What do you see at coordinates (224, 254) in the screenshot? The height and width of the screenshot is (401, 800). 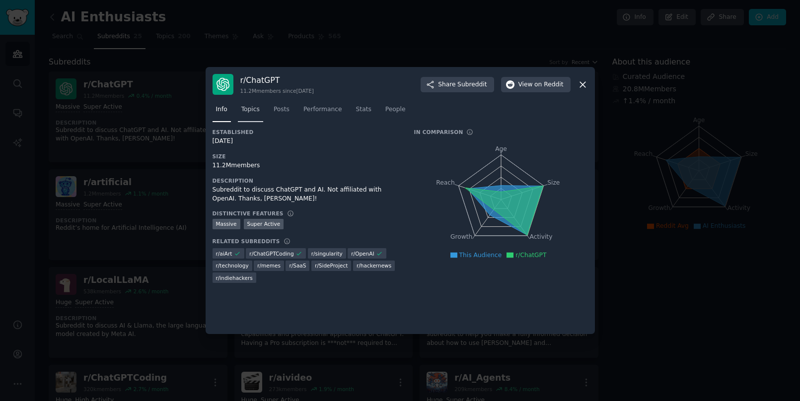 I see `span: r/ aiArt` at bounding box center [224, 254].